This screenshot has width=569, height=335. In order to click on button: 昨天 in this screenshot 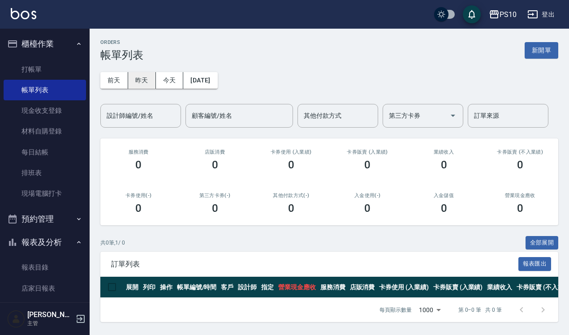, I will do `click(142, 80)`.